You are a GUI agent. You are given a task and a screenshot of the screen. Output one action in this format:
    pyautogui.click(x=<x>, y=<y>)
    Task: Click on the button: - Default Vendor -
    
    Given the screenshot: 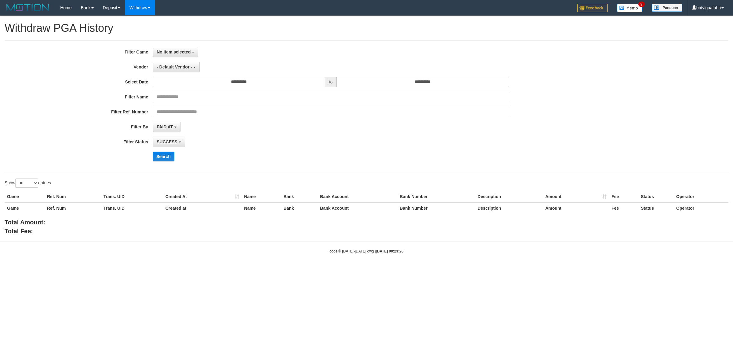 What is the action you would take?
    pyautogui.click(x=176, y=67)
    